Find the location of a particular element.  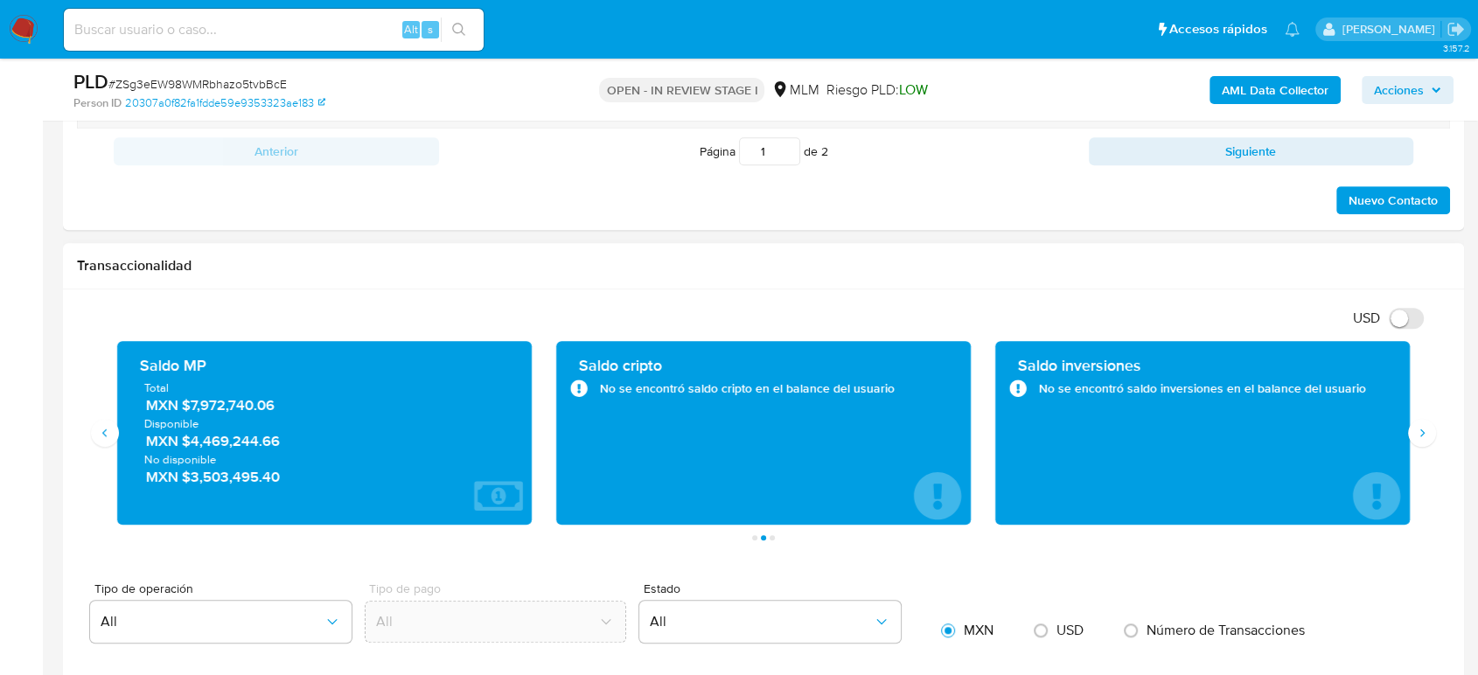

span: Acciones is located at coordinates (1399, 90).